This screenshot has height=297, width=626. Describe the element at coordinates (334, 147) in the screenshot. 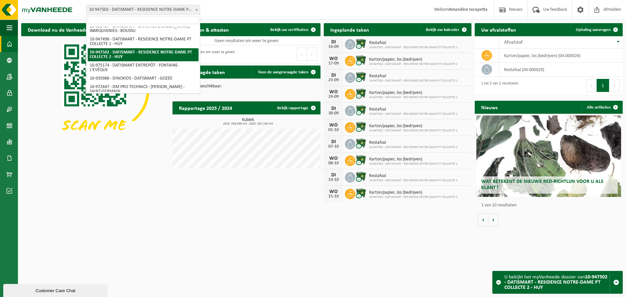

I see `div: 07-10` at that location.